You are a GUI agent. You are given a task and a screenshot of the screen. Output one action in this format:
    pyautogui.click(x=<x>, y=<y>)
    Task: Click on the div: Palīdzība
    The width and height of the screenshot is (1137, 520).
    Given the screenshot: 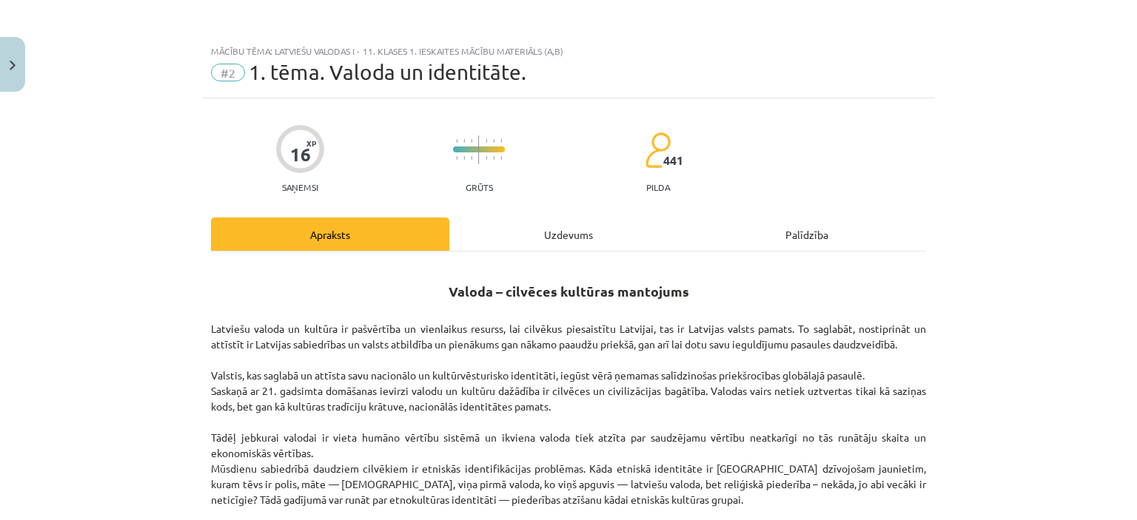 What is the action you would take?
    pyautogui.click(x=807, y=234)
    